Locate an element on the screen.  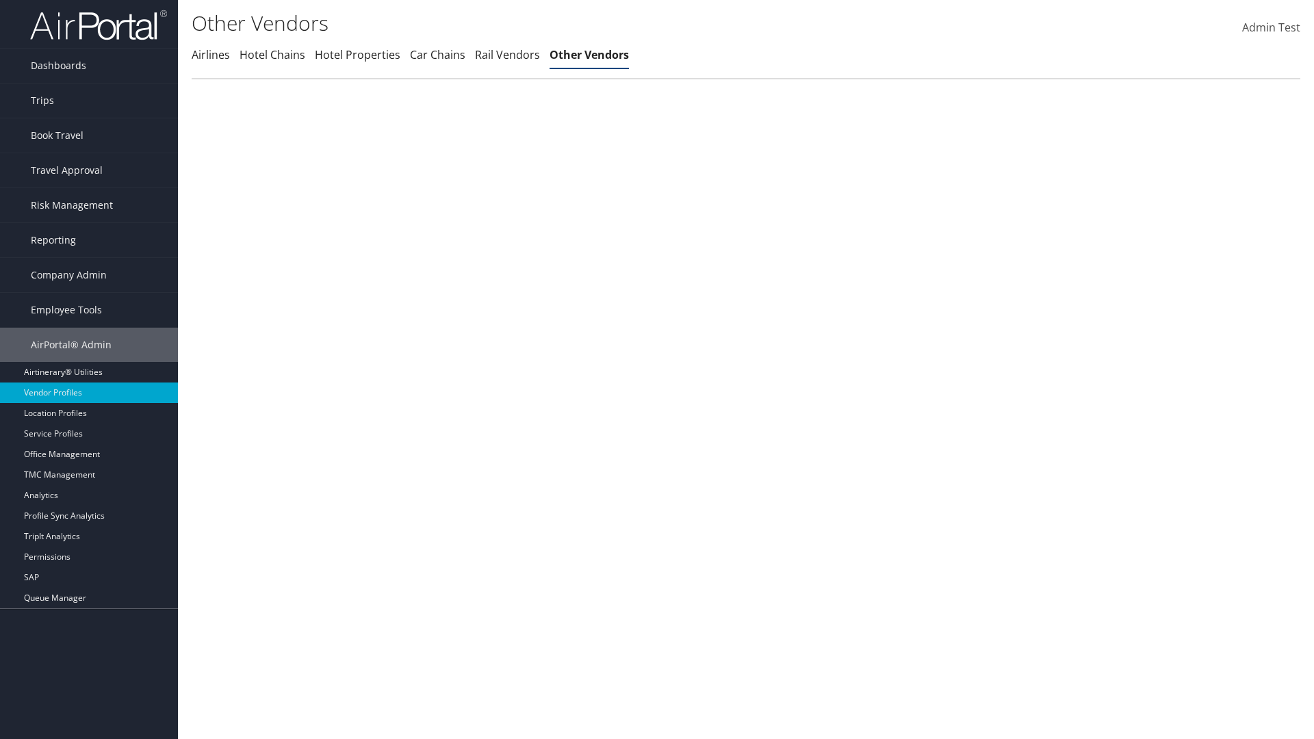
a: Car Chains is located at coordinates (437, 55).